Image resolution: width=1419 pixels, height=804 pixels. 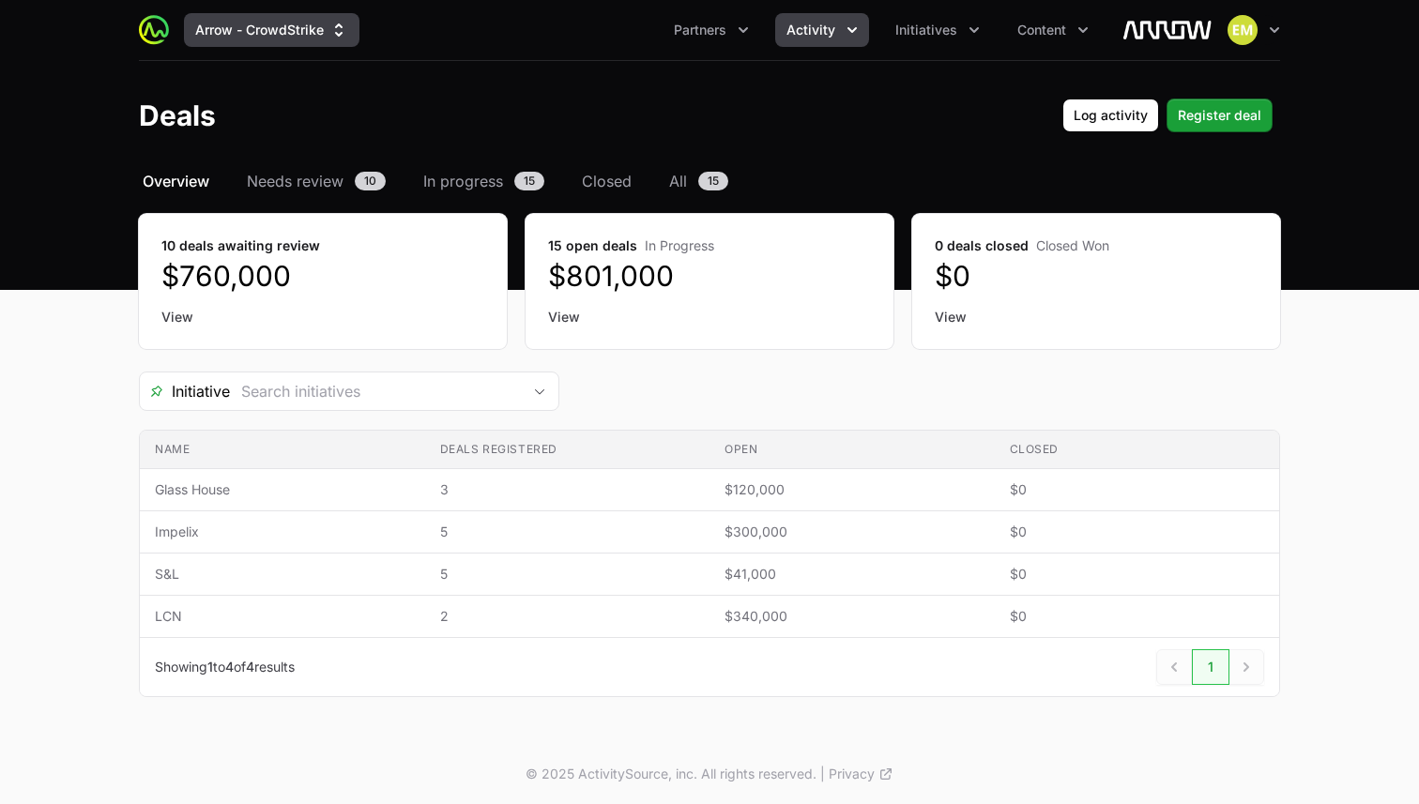 What do you see at coordinates (1167, 30) in the screenshot?
I see `img: Arrow` at bounding box center [1167, 30].